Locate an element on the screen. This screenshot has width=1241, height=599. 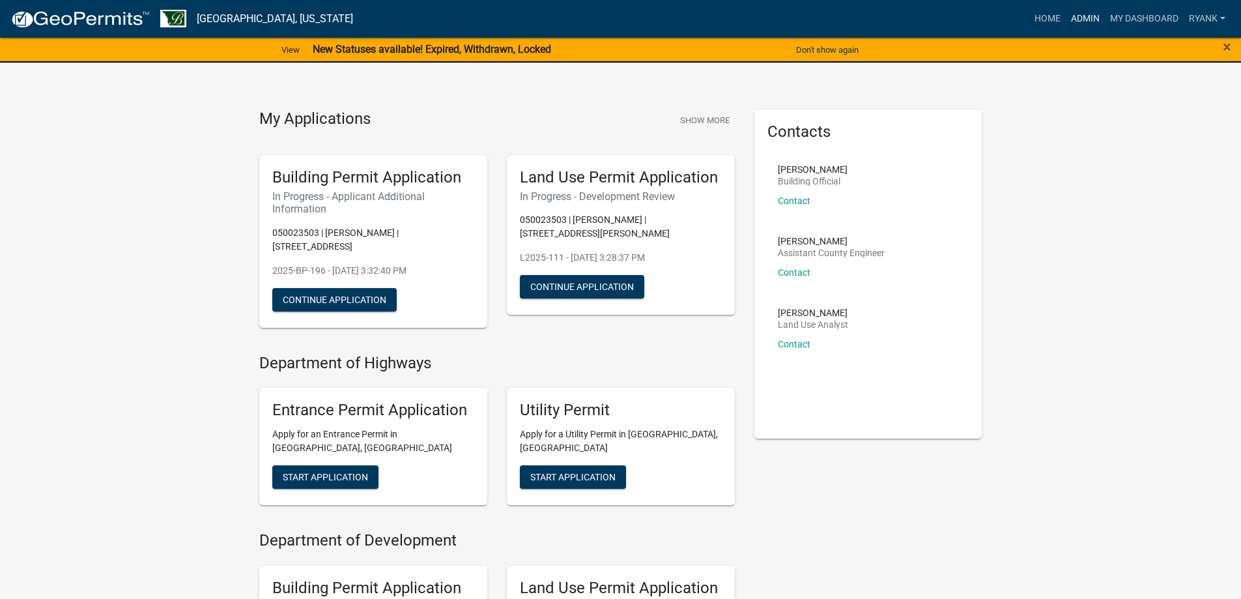
h5: Entrance Permit Application is located at coordinates (373, 410).